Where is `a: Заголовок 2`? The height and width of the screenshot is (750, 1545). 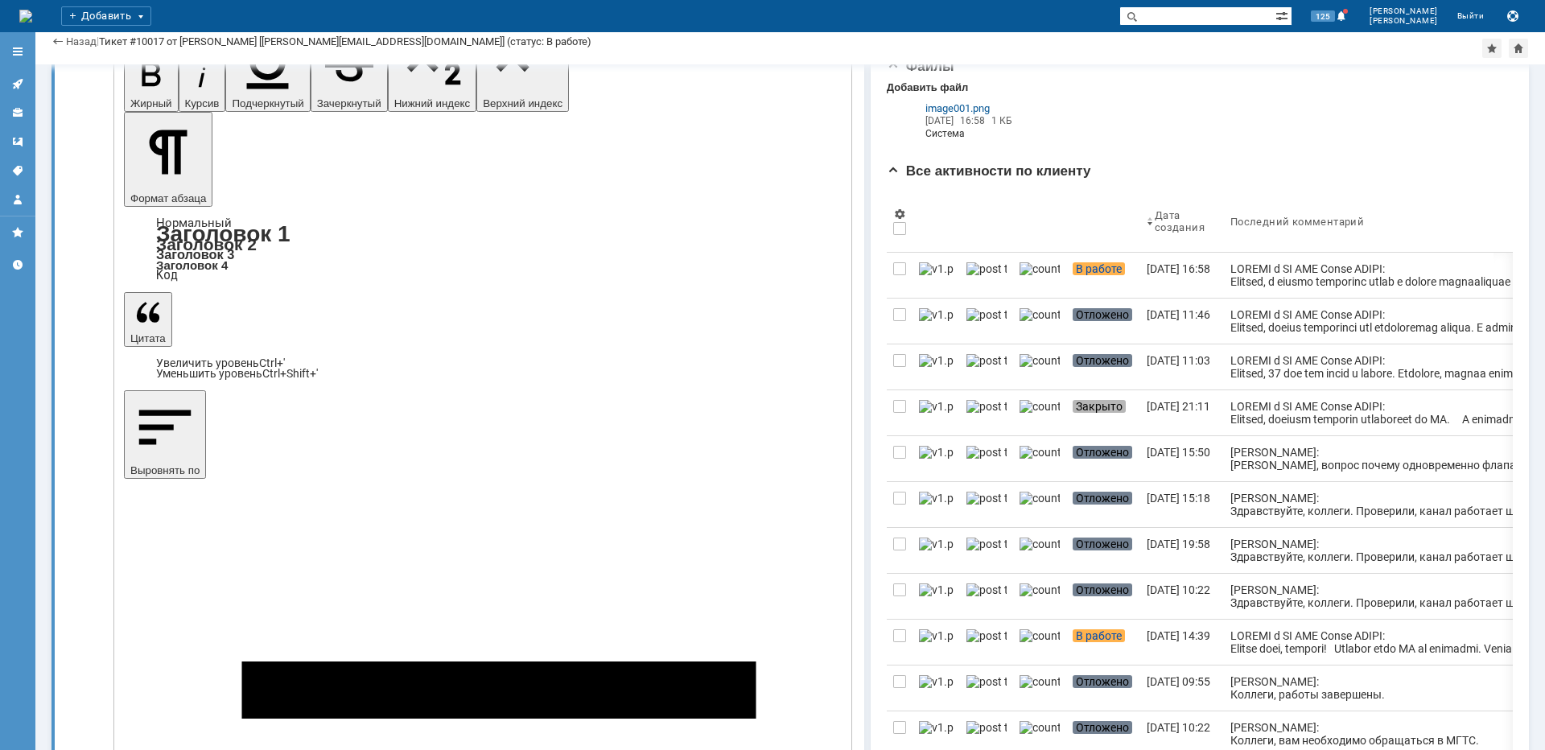
a: Заголовок 2 is located at coordinates (206, 244).